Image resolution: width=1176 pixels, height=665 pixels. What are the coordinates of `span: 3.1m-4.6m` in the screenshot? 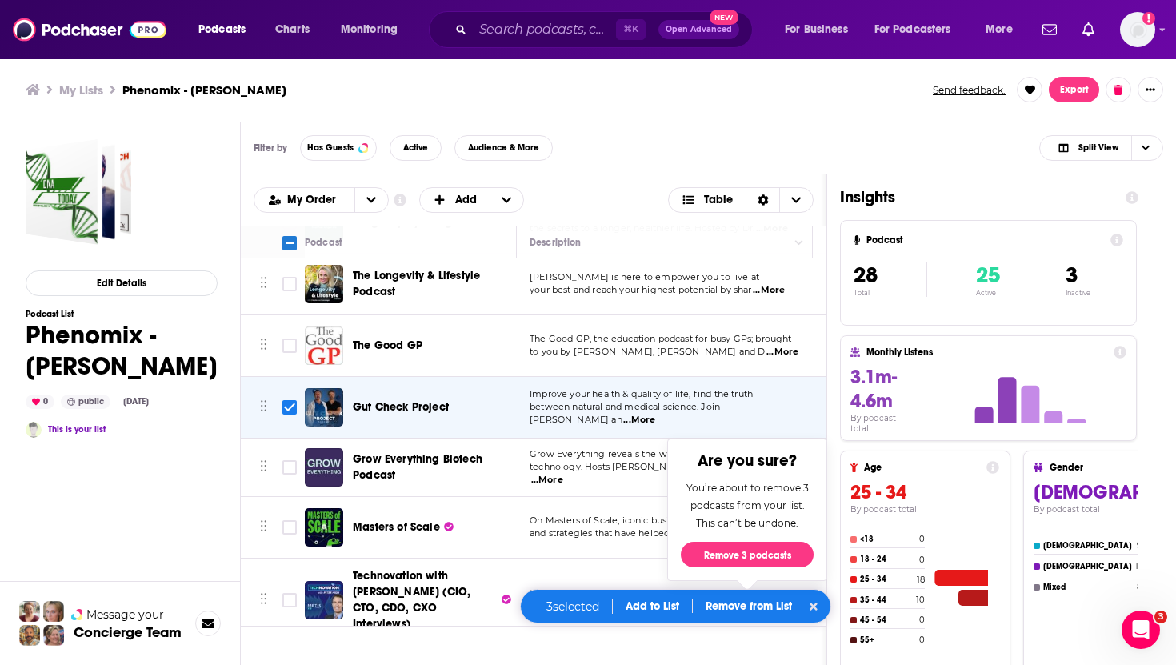 It's located at (873, 389).